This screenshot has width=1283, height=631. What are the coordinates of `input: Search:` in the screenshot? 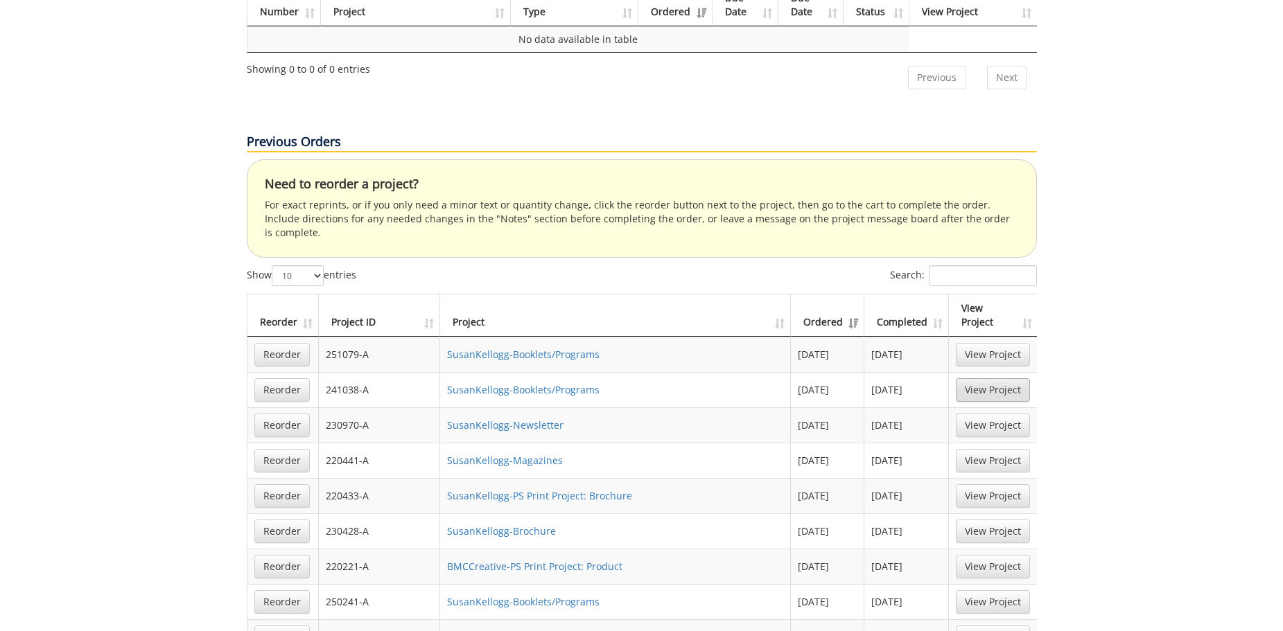 It's located at (983, 276).